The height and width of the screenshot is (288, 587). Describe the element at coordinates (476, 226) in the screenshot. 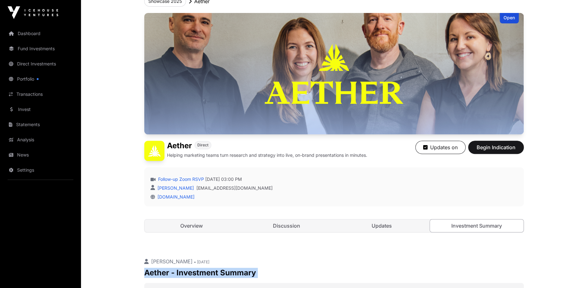

I see `a: Investment Summary` at that location.